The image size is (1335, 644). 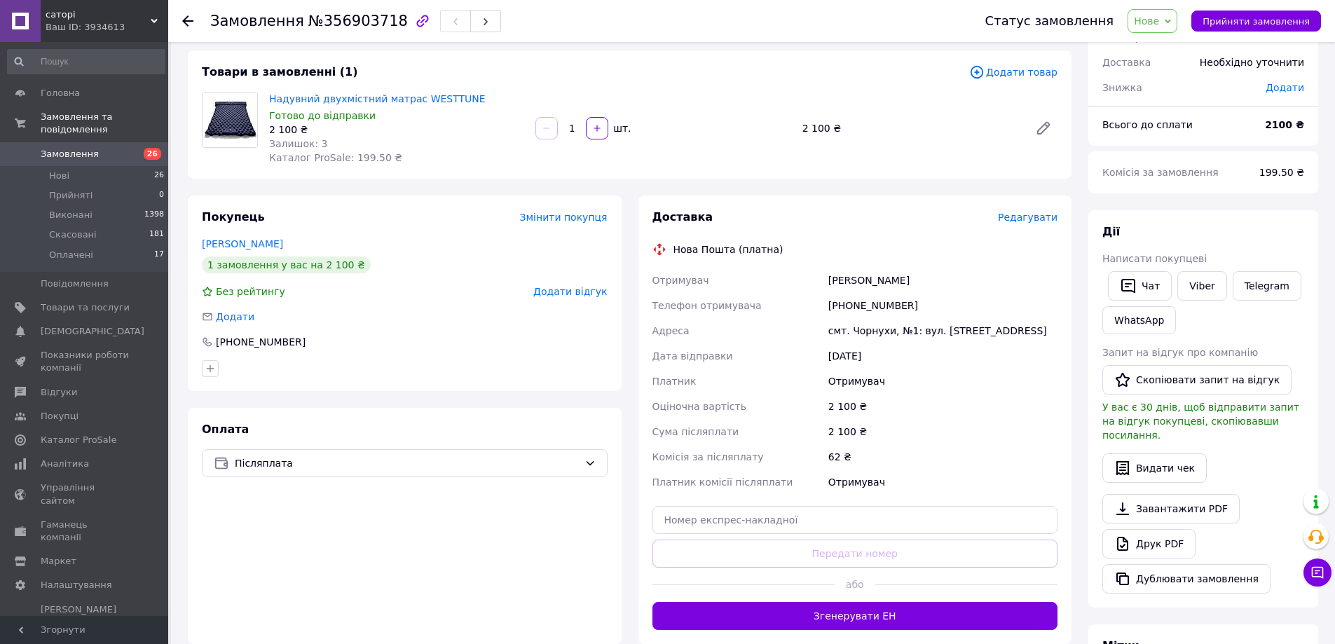 I want to click on span: Залишок: 3, so click(x=299, y=144).